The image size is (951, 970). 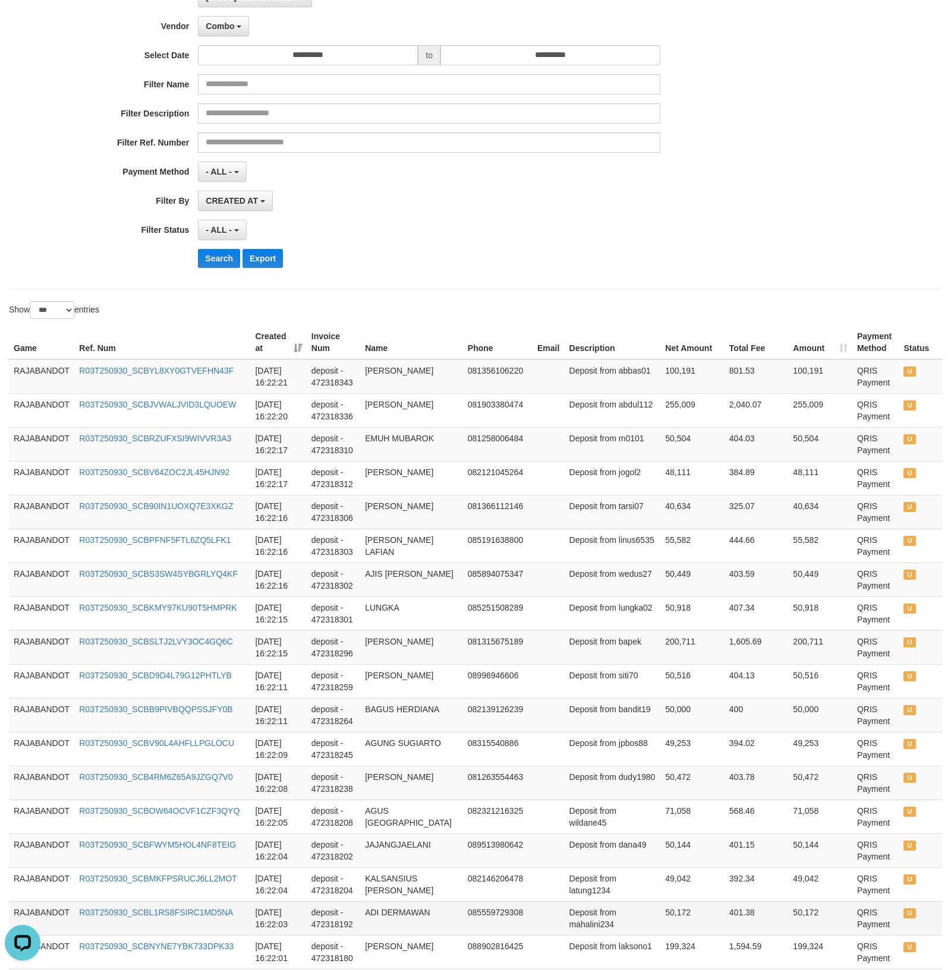 I want to click on td: Deposit from bapek, so click(x=613, y=647).